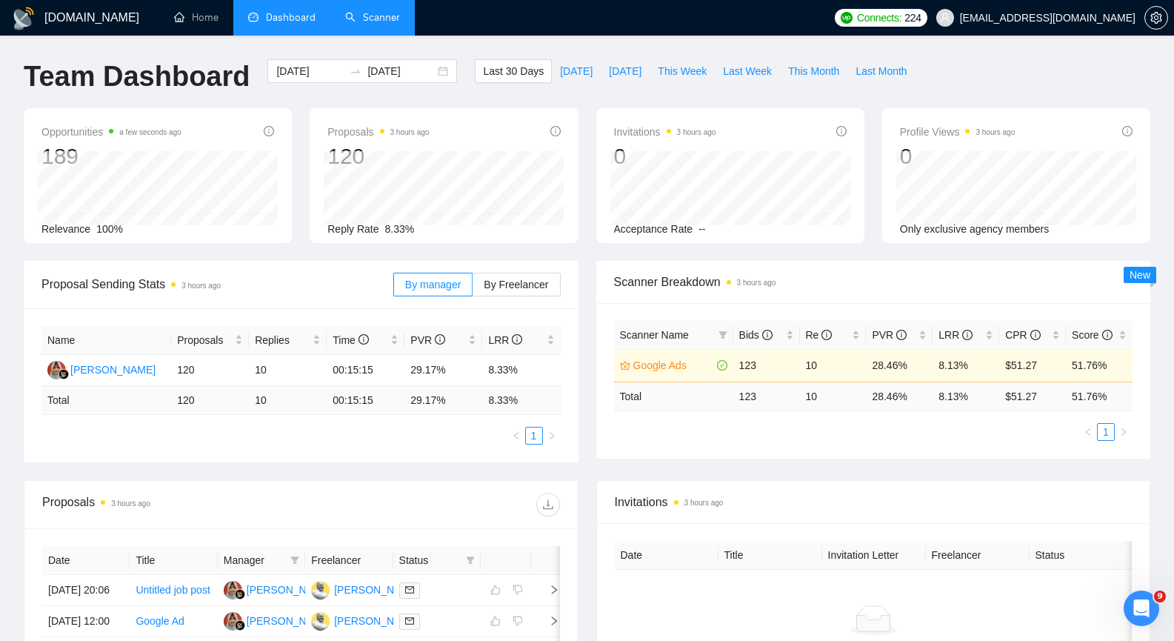  I want to click on th: Proposals, so click(210, 340).